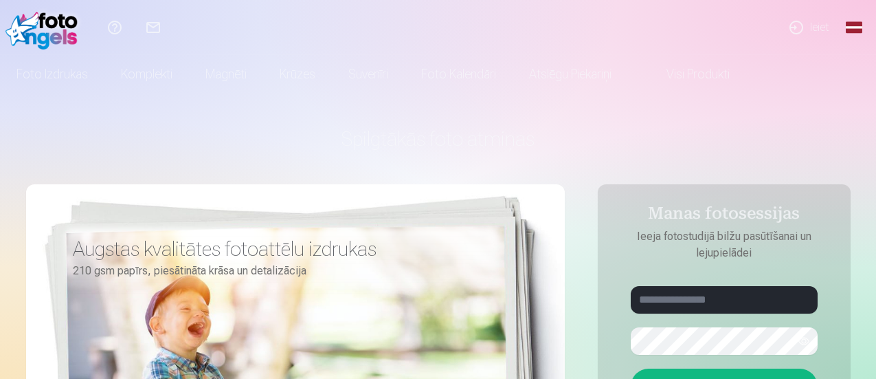 This screenshot has height=379, width=876. What do you see at coordinates (725, 216) in the screenshot?
I see `h4: Manas fotosessijas` at bounding box center [725, 216].